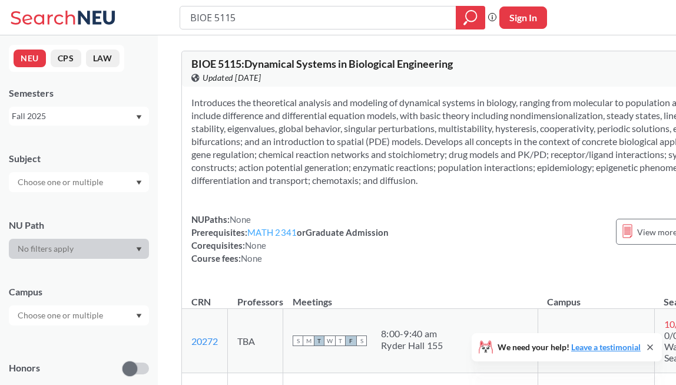 This screenshot has height=385, width=676. Describe the element at coordinates (471, 18) in the screenshot. I see `svg: magnifying glass` at that location.